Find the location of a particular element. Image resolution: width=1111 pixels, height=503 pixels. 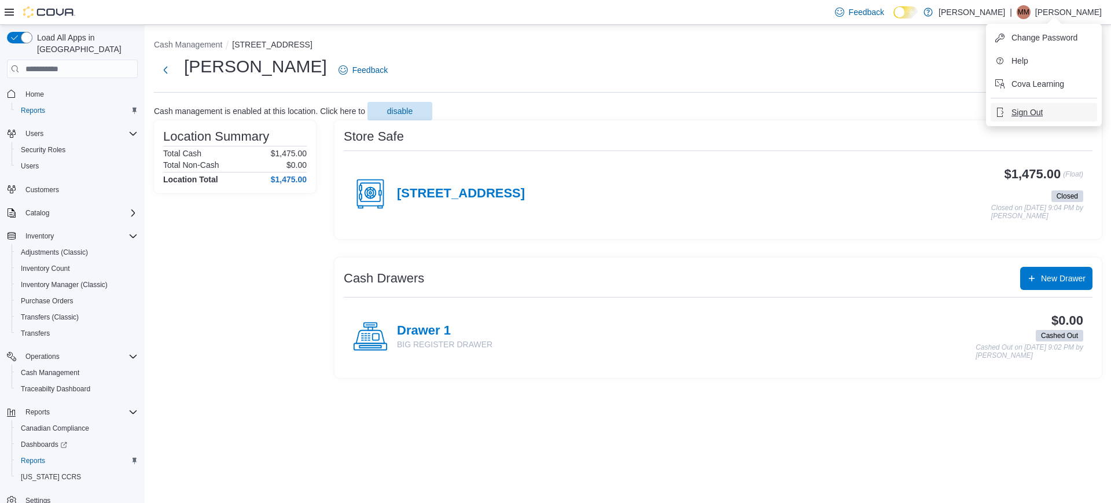

span: Feedback is located at coordinates (866, 12).